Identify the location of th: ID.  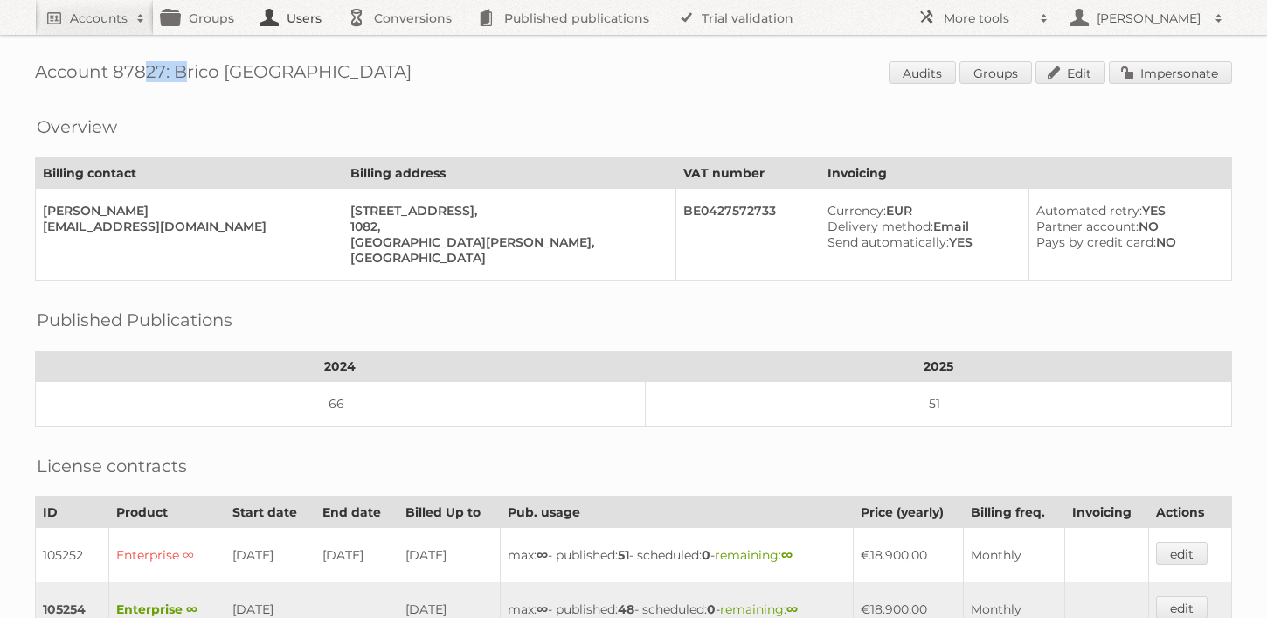
(73, 512).